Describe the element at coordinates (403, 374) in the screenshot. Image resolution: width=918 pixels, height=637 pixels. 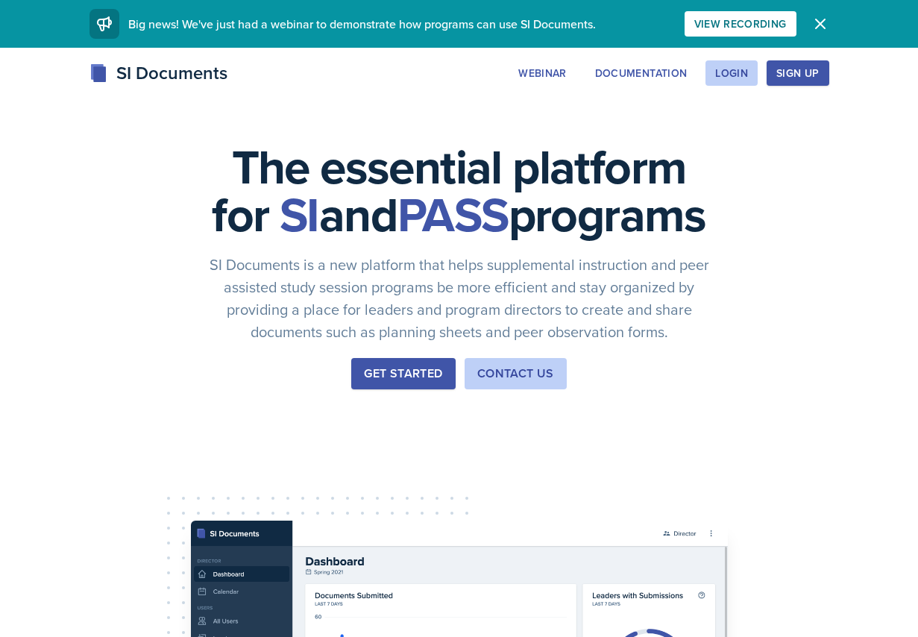
I see `button: Get Started` at that location.